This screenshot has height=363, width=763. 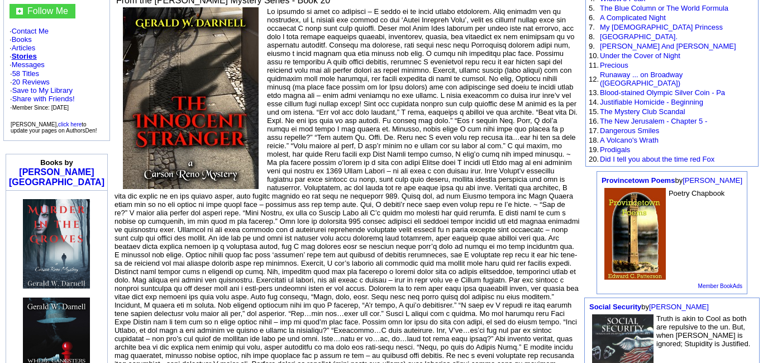 I want to click on a: click here, so click(x=70, y=124).